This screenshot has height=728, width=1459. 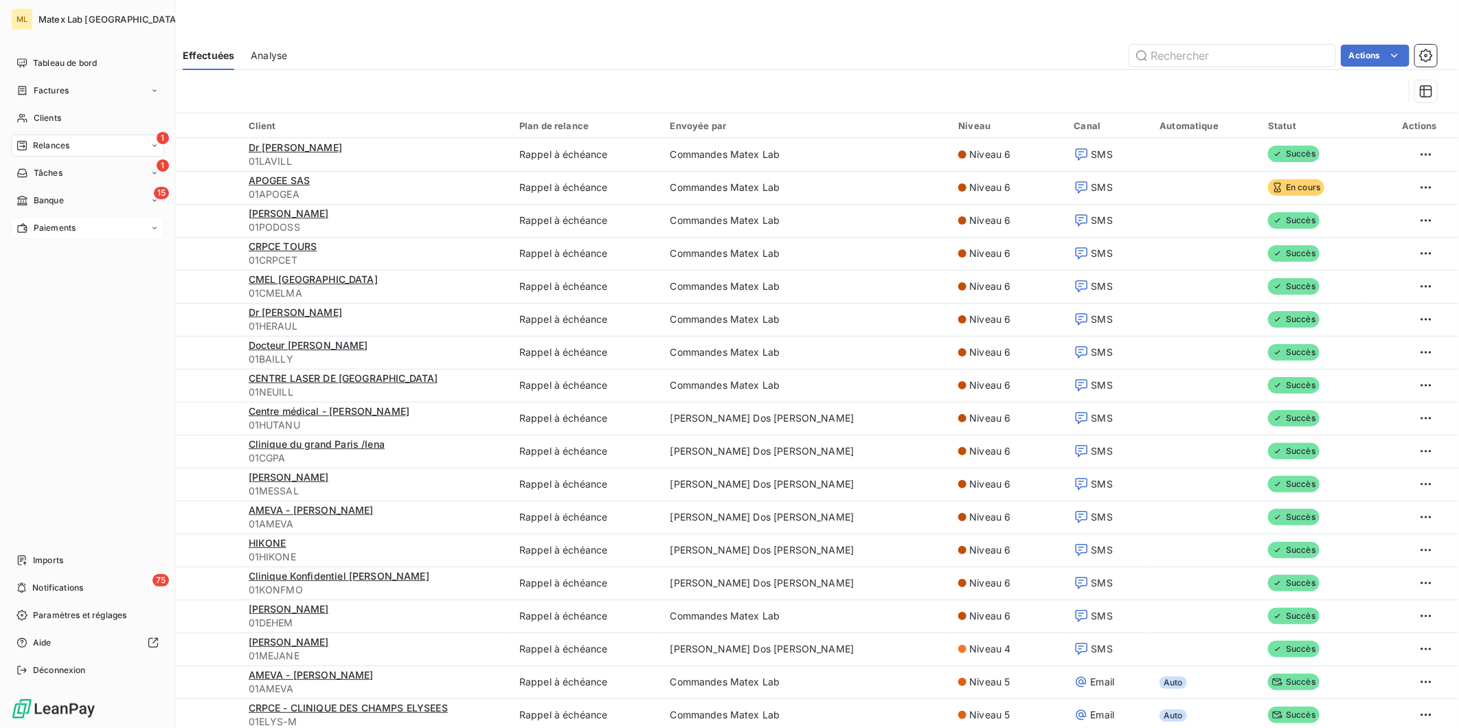 I want to click on span: 01APOGEA, so click(x=376, y=194).